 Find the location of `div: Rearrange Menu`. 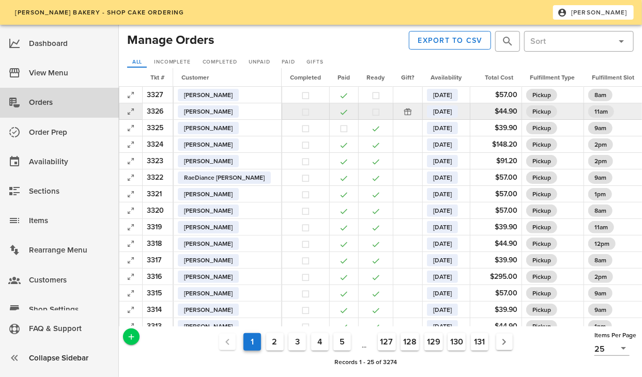

div: Rearrange Menu is located at coordinates (70, 250).